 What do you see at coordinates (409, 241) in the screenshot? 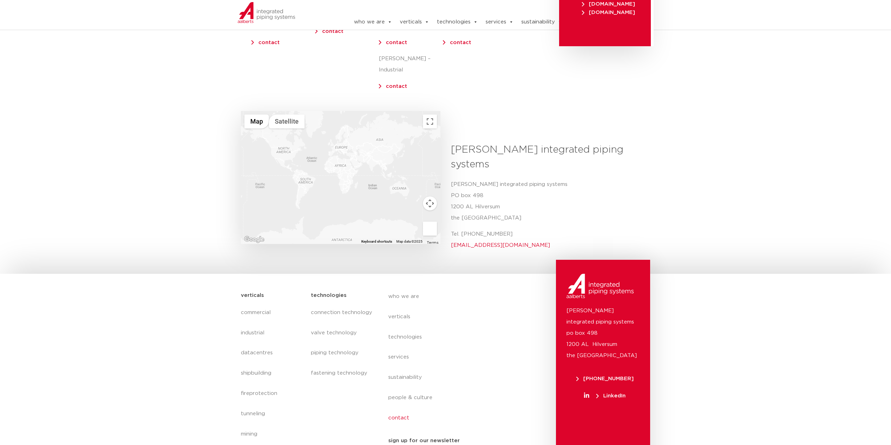
I see `span: Map data ©2025` at bounding box center [409, 241].